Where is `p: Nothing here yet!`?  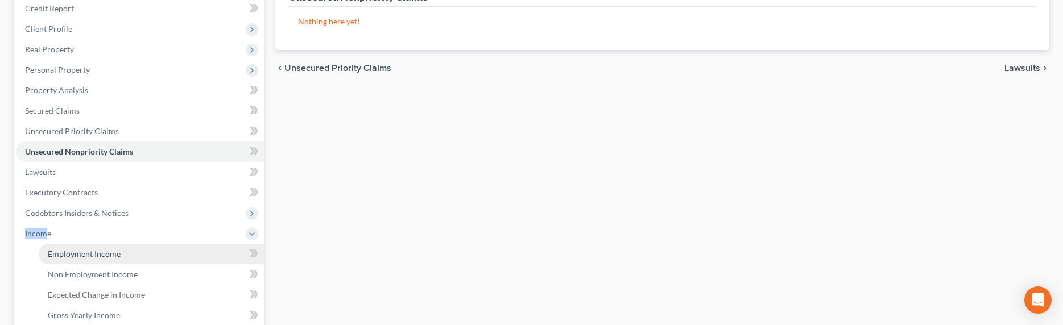
p: Nothing here yet! is located at coordinates (662, 22).